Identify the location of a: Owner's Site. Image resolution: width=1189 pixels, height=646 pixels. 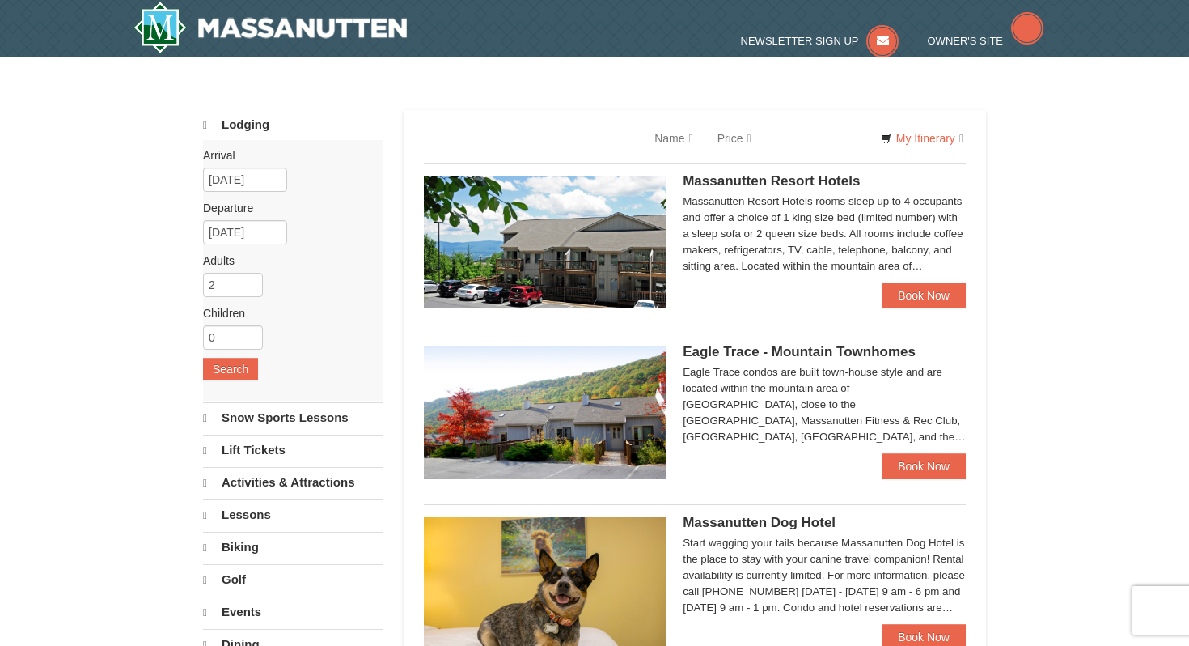
(986, 40).